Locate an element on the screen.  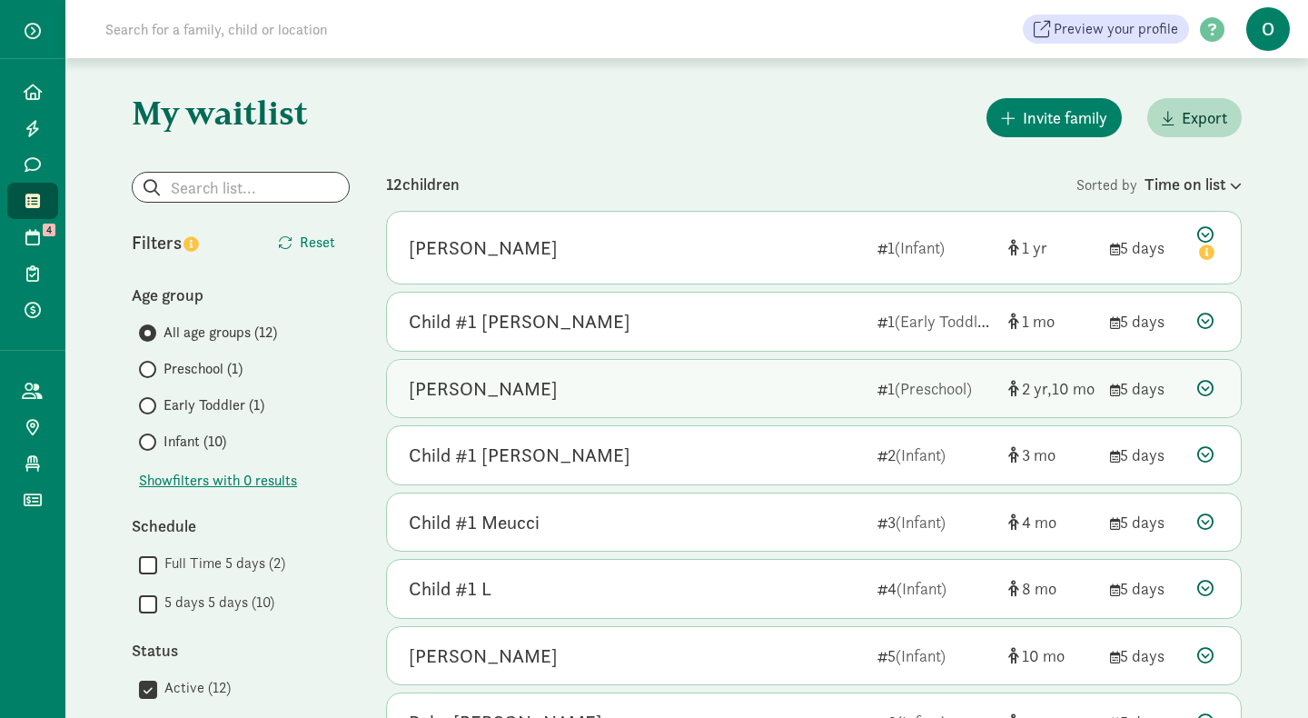
div: Chat Widget is located at coordinates (1263, 674).